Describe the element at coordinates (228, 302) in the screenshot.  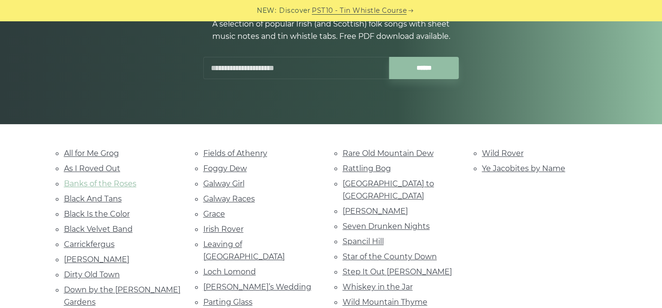
I see `a: Parting Glass` at that location.